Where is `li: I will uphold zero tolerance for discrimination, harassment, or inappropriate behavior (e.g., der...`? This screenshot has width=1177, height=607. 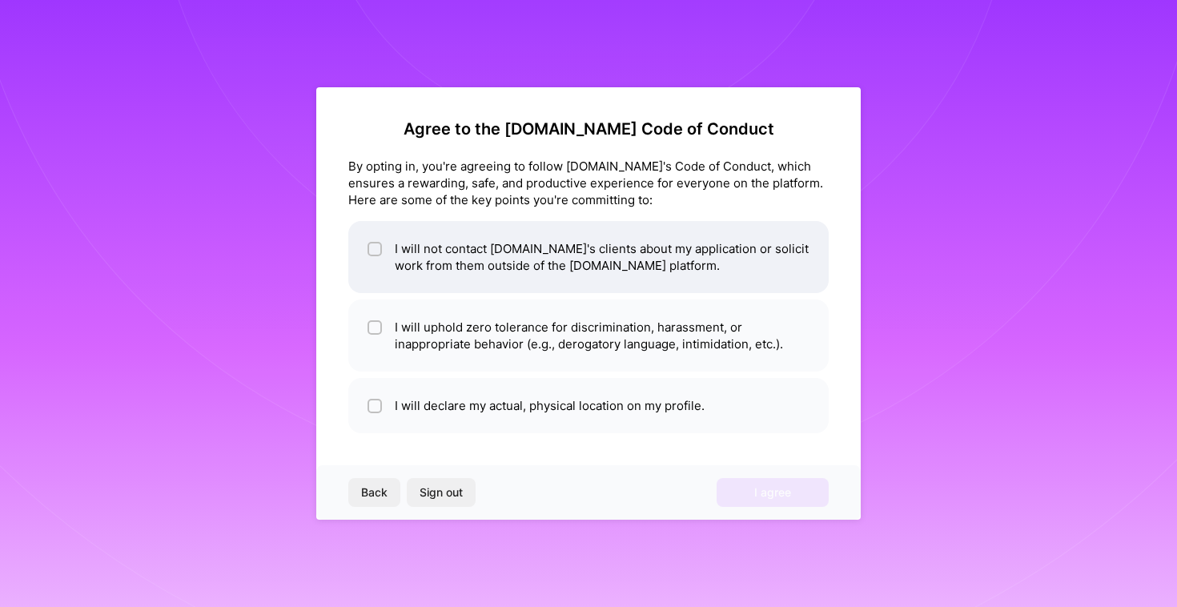
li: I will uphold zero tolerance for discrimination, harassment, or inappropriate behavior (e.g., der... is located at coordinates (588, 335).